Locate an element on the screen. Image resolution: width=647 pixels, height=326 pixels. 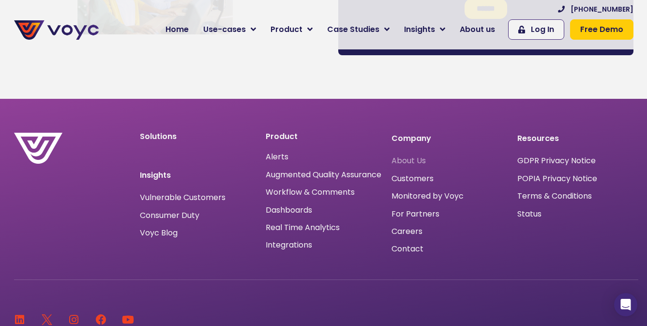
div: Open Intercom Messenger is located at coordinates (626, 304).